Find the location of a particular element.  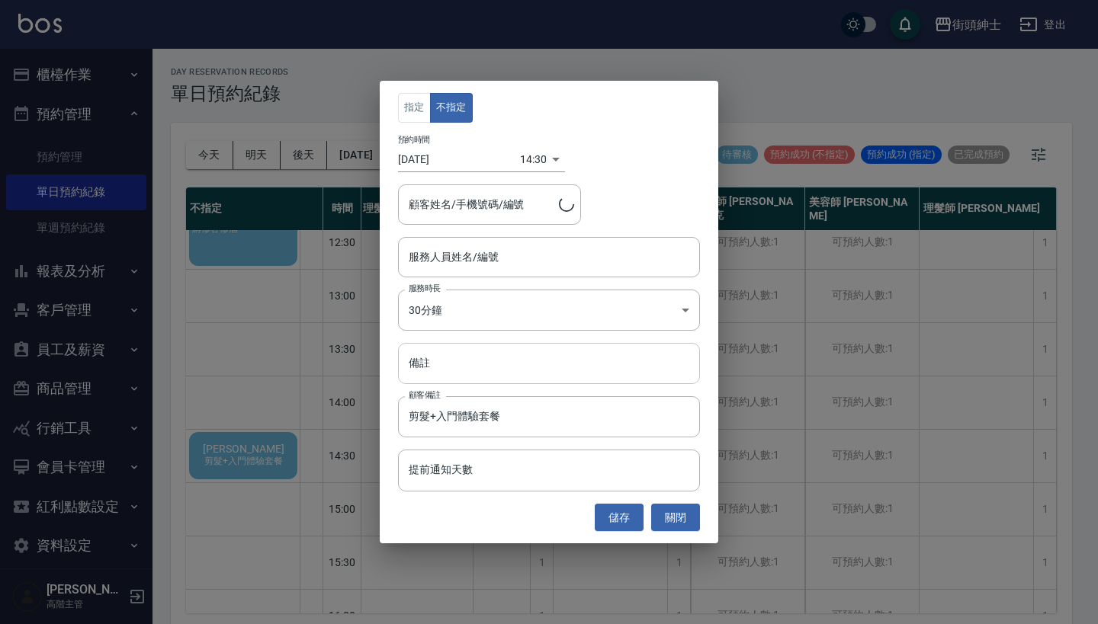

input: Choose date, selected date is 2025-09-26 is located at coordinates (459, 159).